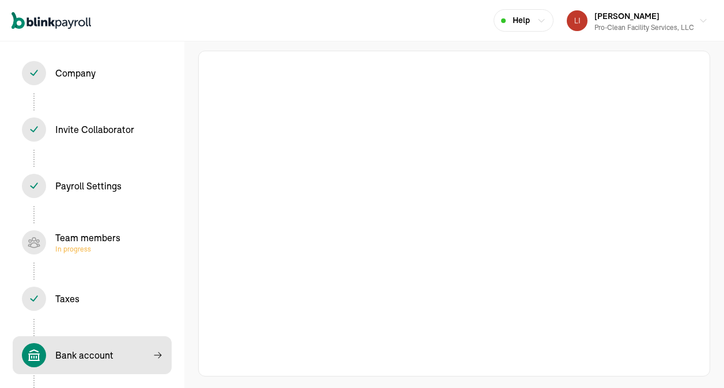  Describe the element at coordinates (521, 20) in the screenshot. I see `span: Help` at that location.